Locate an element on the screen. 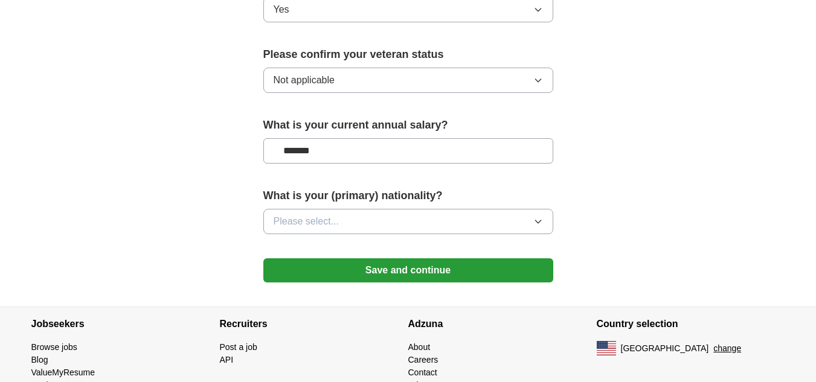 Image resolution: width=816 pixels, height=382 pixels. label: Please confirm your veteran status is located at coordinates (408, 54).